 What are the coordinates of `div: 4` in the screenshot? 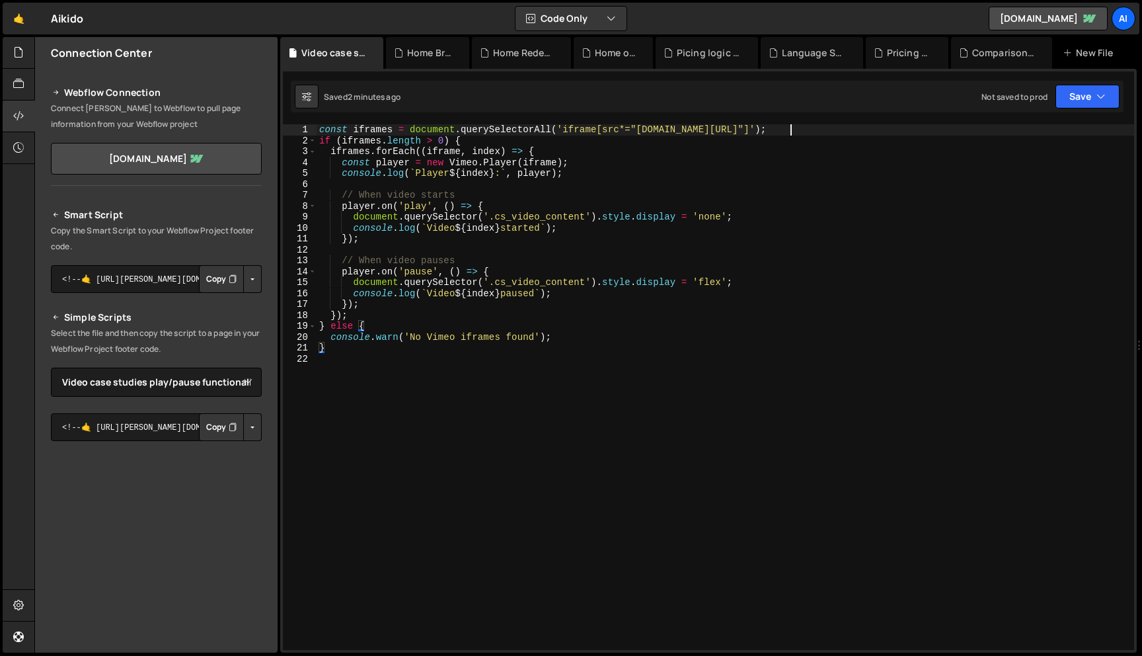 It's located at (299, 163).